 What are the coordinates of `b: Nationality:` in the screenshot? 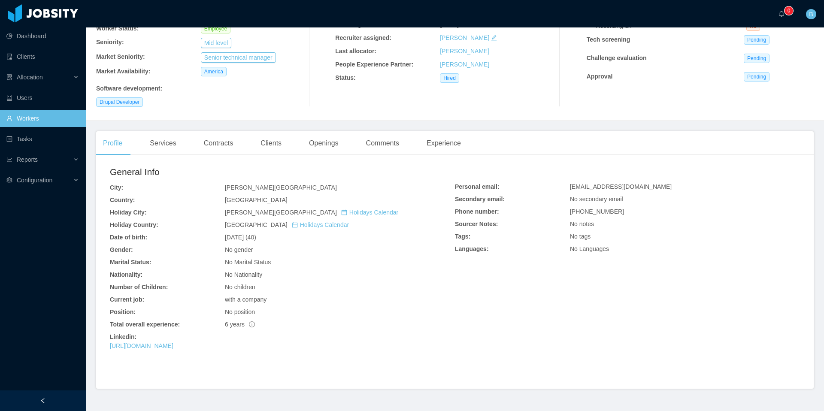 It's located at (126, 275).